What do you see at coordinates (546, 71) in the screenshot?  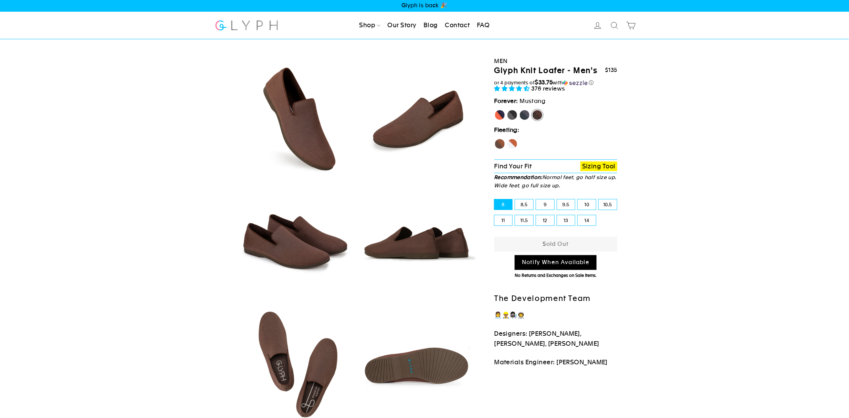 I see `h1: Glyph Knit Loafer - Men's` at bounding box center [546, 71].